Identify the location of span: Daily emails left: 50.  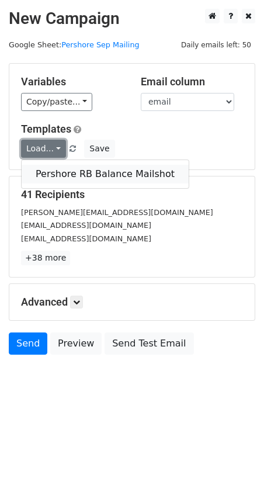
(216, 45).